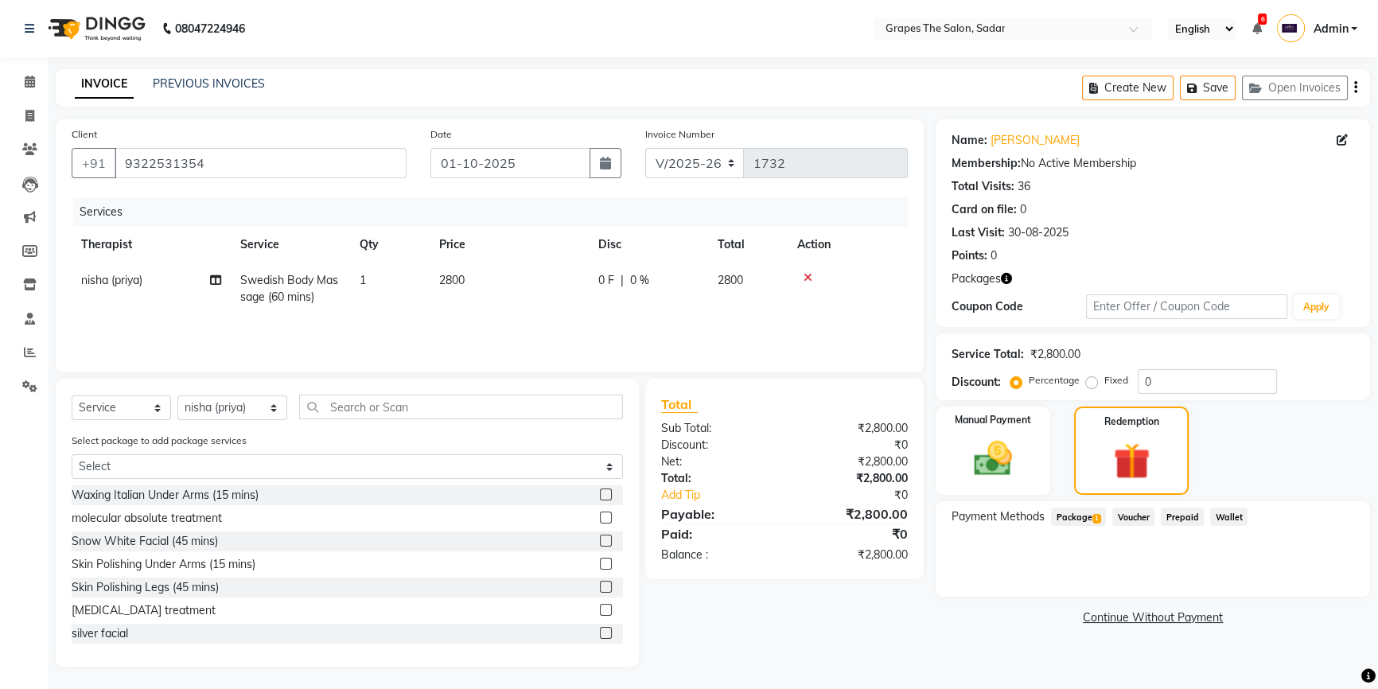 The image size is (1378, 689). Describe the element at coordinates (461, 407) in the screenshot. I see `input: Search or Scan` at that location.